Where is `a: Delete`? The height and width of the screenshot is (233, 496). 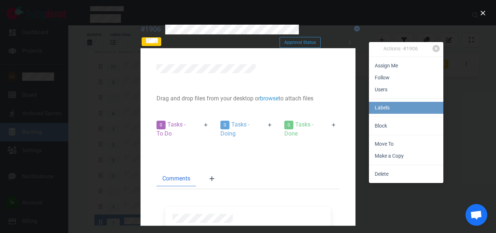
a: Delete is located at coordinates (406, 174).